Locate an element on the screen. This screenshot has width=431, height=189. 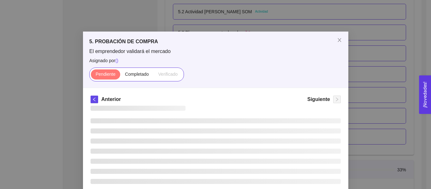
button: right is located at coordinates (337, 100).